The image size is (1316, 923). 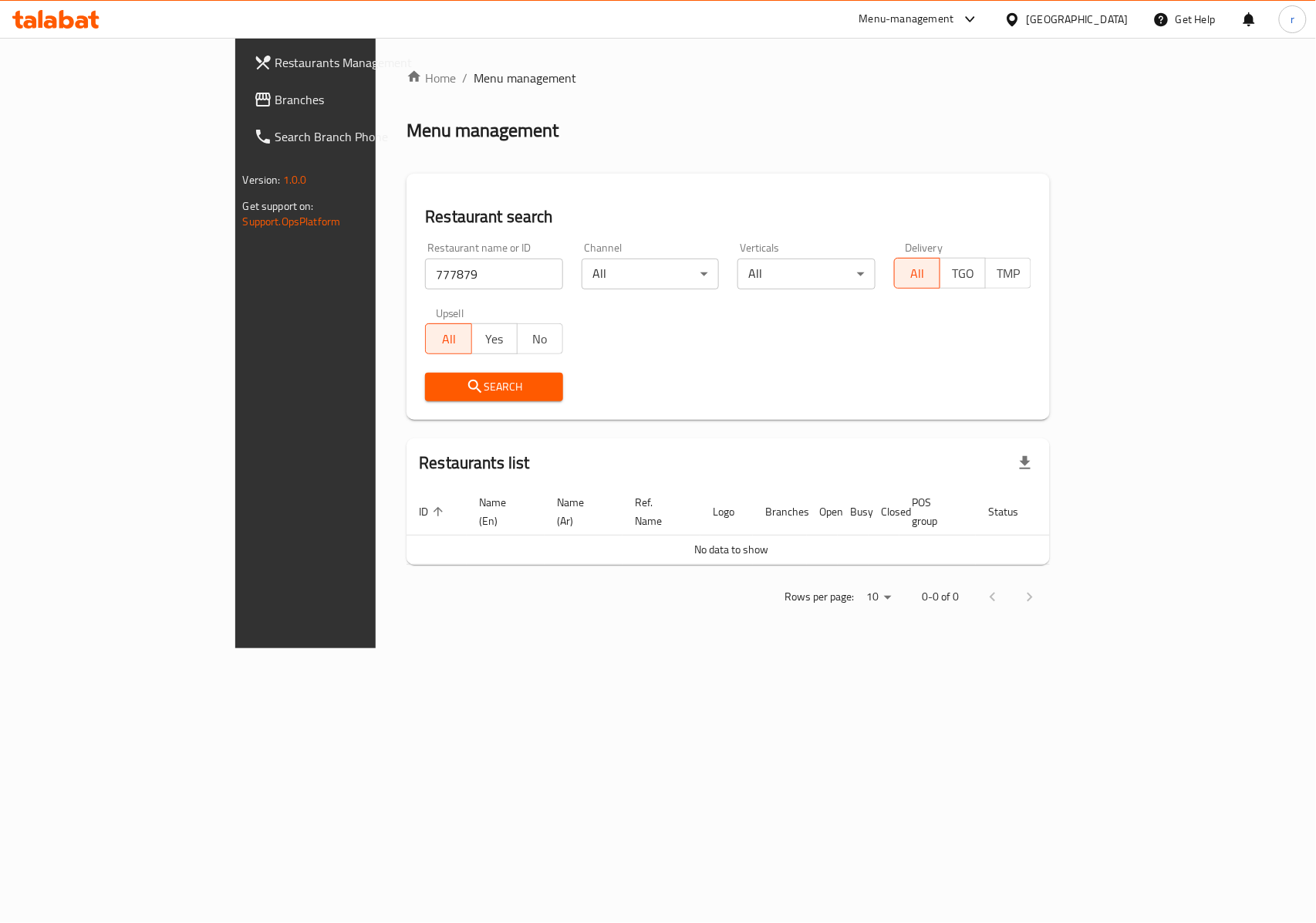 What do you see at coordinates (494, 386) in the screenshot?
I see `span: Search` at bounding box center [494, 386].